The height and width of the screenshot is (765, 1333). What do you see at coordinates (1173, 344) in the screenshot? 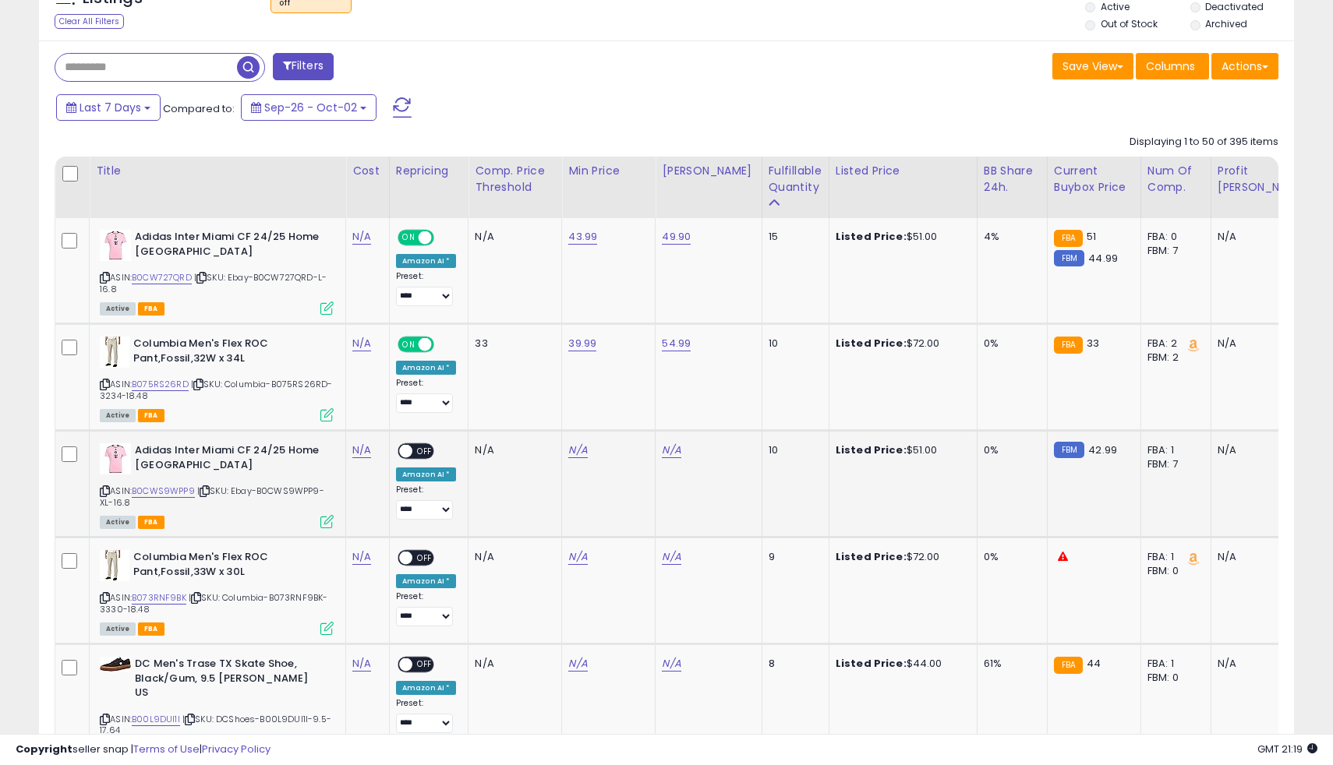
I see `div: FBA: 2` at bounding box center [1173, 344].